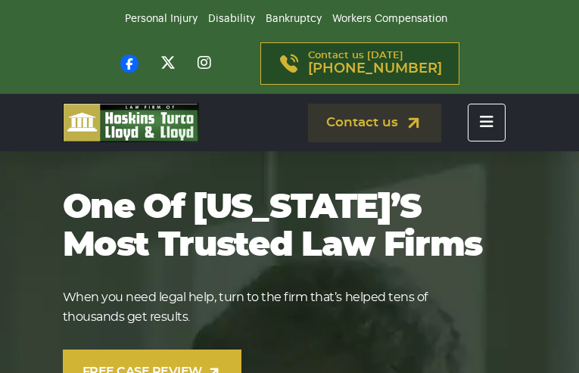 This screenshot has width=579, height=373. What do you see at coordinates (161, 19) in the screenshot?
I see `a: Personal Injury` at bounding box center [161, 19].